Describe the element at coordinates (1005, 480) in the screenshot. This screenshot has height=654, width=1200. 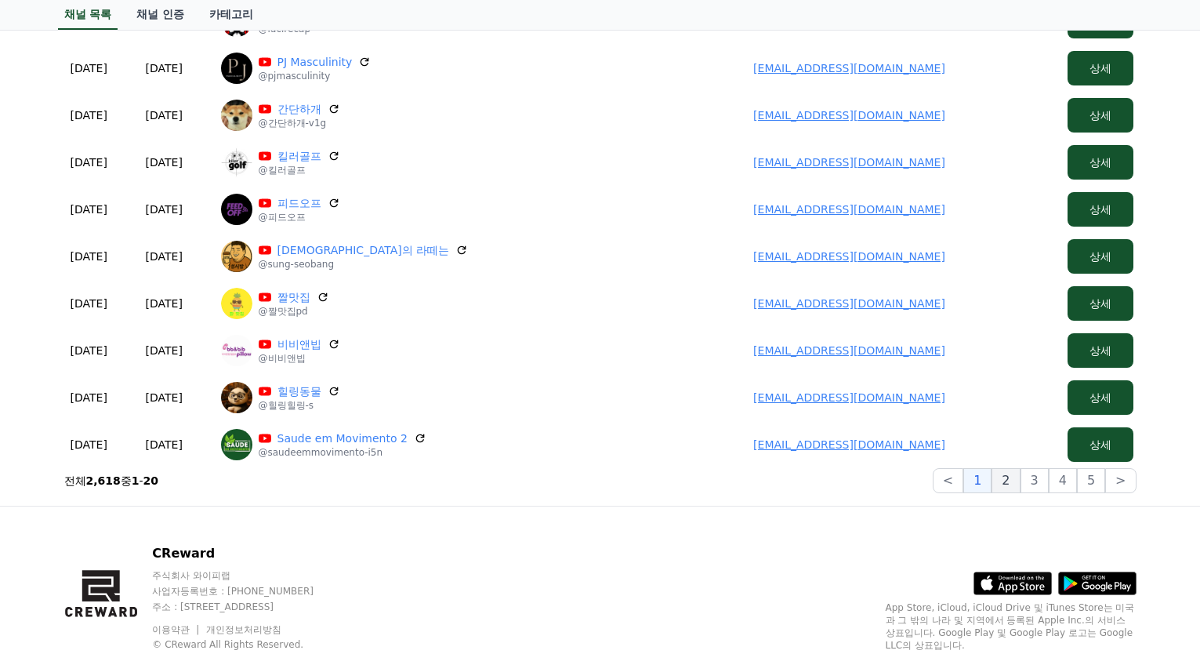
I see `button: 2` at that location.